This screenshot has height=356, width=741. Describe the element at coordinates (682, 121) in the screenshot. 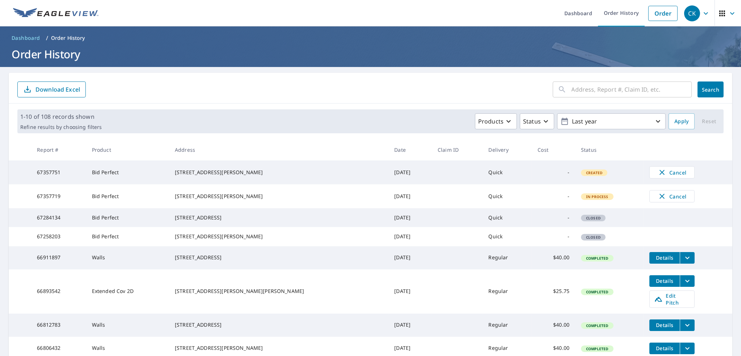

I see `span: Apply` at that location.